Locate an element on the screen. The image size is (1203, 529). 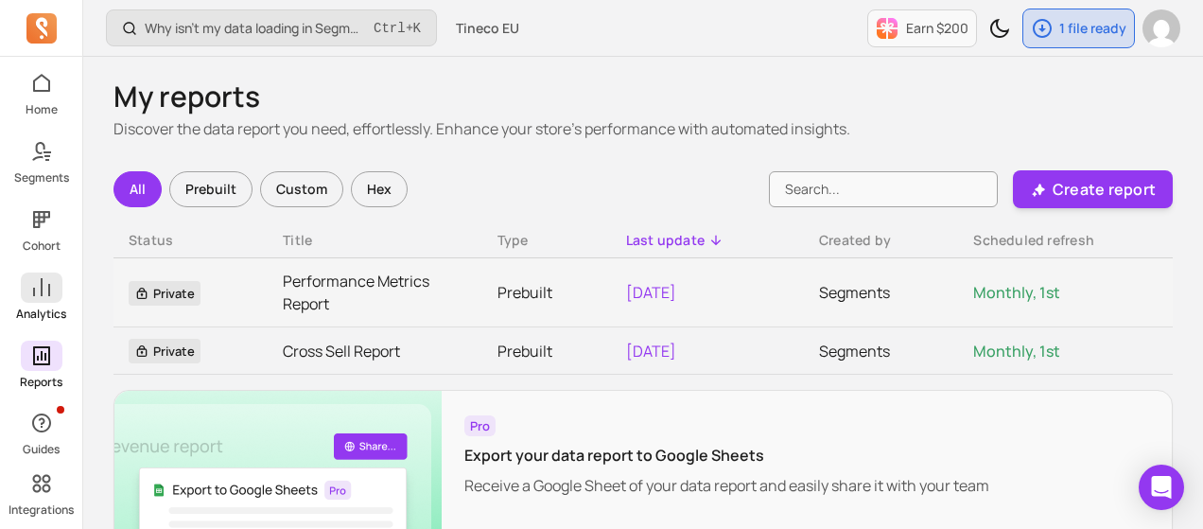
p: Discover the data report you need, effortlessly. Enhance your store's performance with automated ... is located at coordinates (643, 129).